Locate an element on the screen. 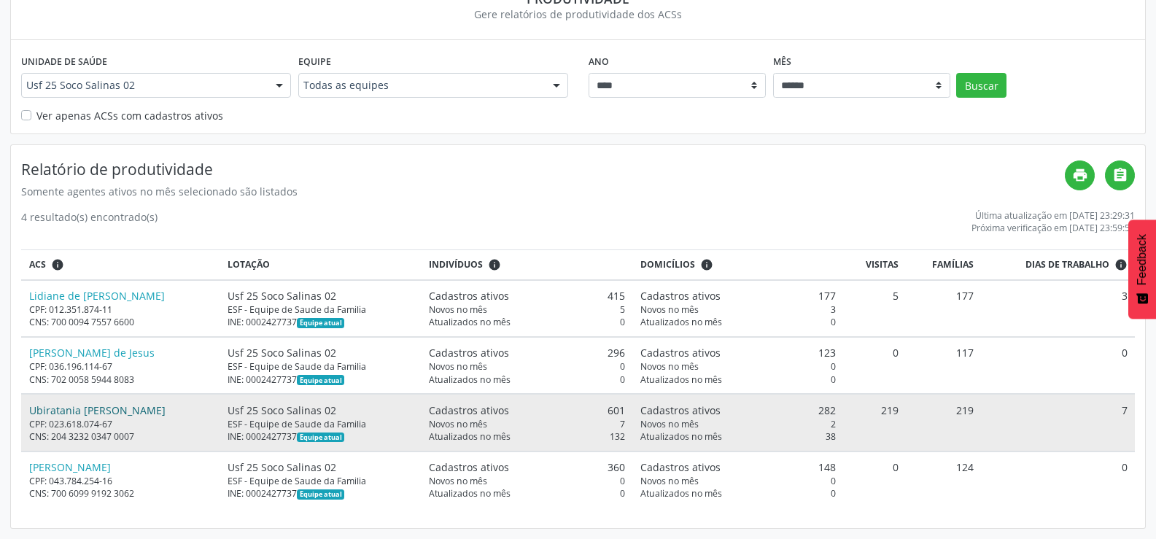  div: 38 is located at coordinates (738, 436).